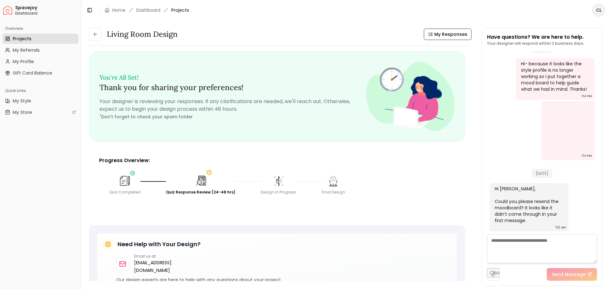 This screenshot has width=610, height=289. Describe the element at coordinates (32, 73) in the screenshot. I see `span: Gift Card Balance` at that location.